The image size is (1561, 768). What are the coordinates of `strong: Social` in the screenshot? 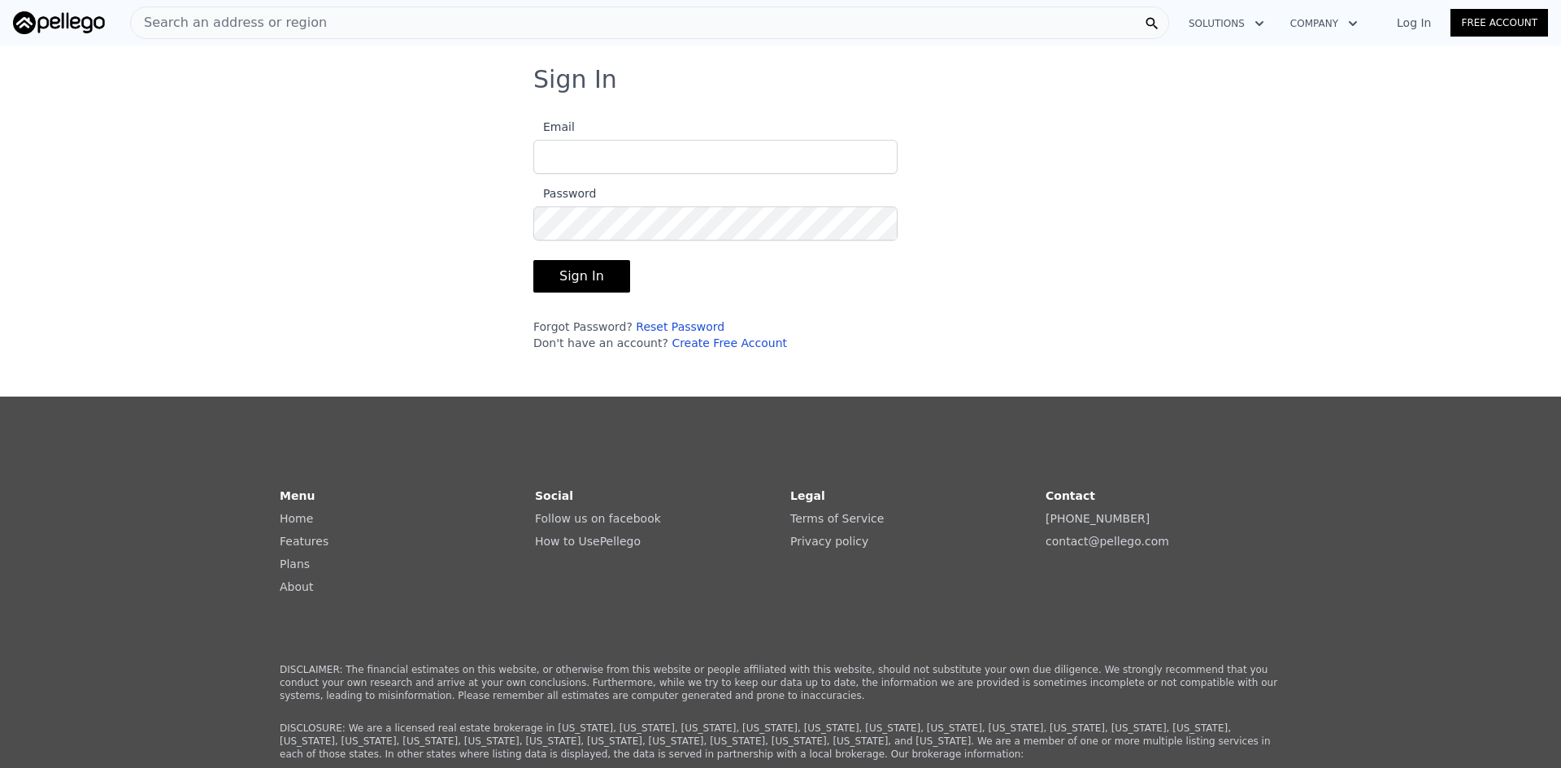 It's located at (554, 496).